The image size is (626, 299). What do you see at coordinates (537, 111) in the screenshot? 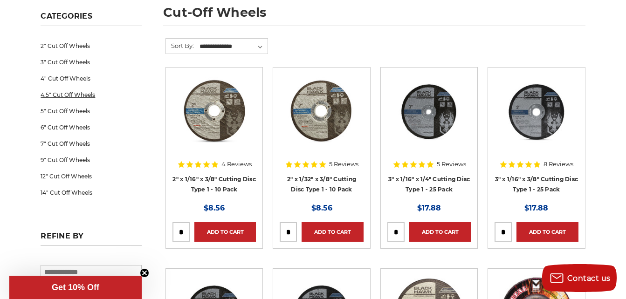
I see `img: 3" x 1/16" x 3/8" Cutting Disc` at bounding box center [537, 111].